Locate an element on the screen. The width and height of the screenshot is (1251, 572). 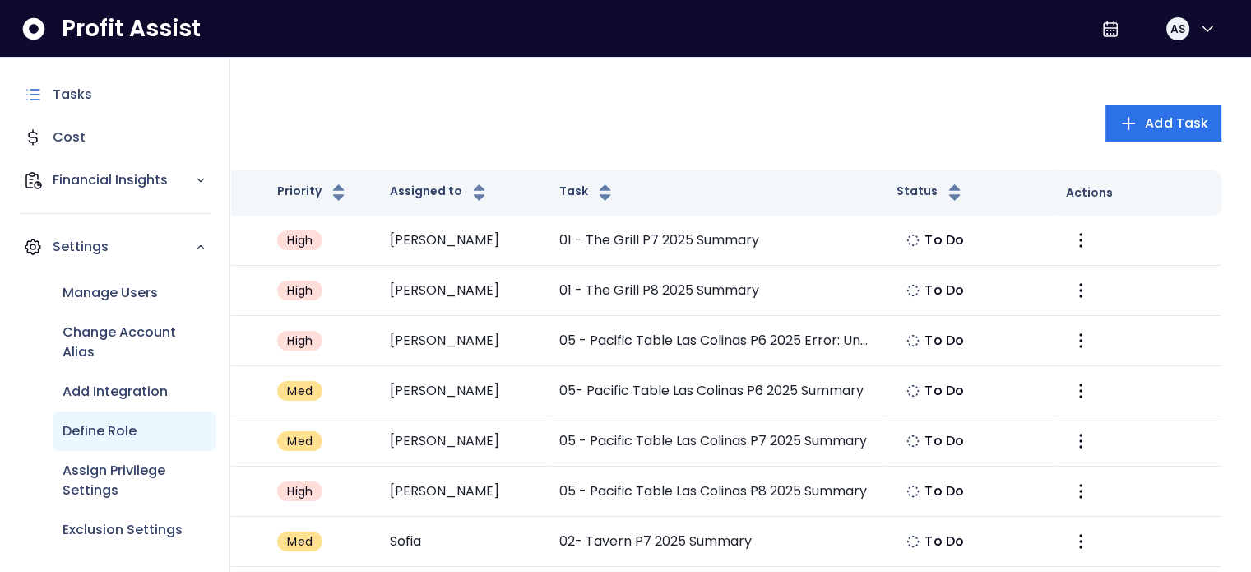
p: Change Account Alias is located at coordinates (134, 342).